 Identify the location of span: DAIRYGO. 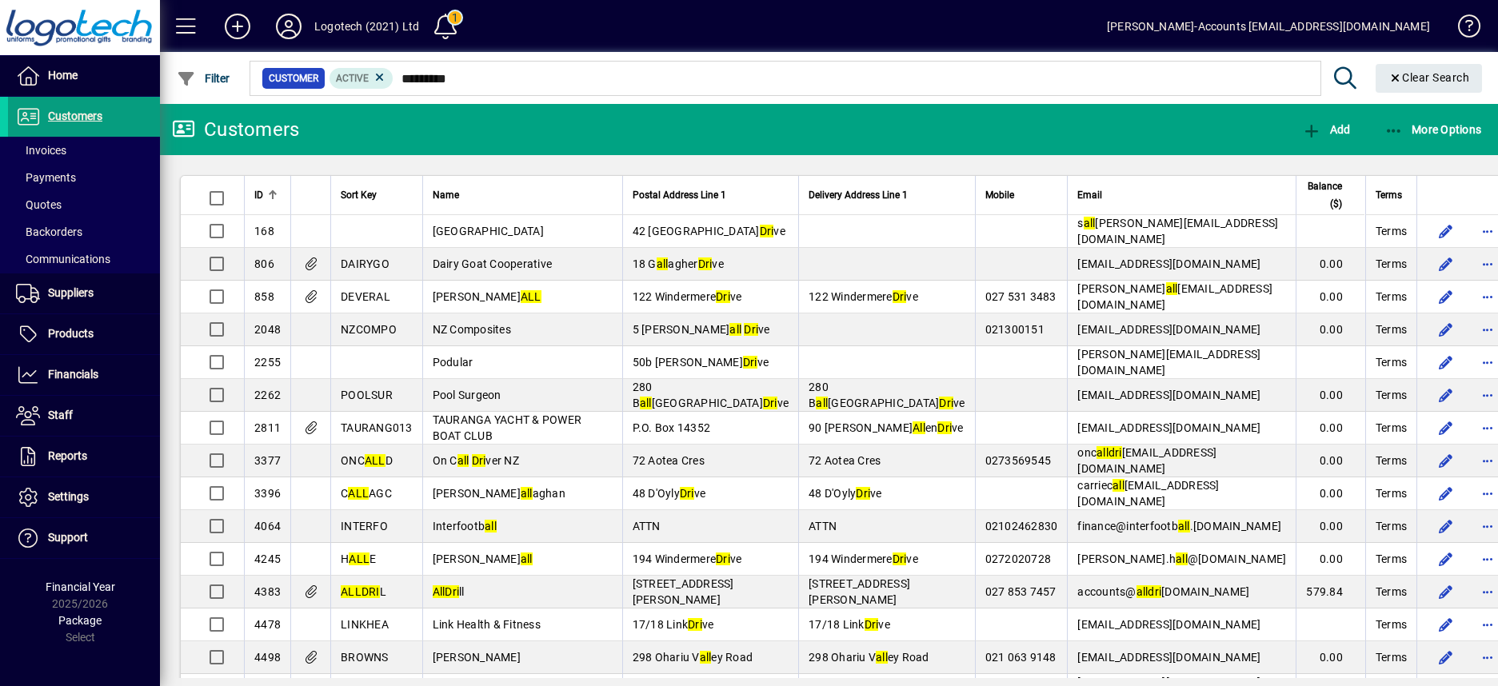
(365, 264).